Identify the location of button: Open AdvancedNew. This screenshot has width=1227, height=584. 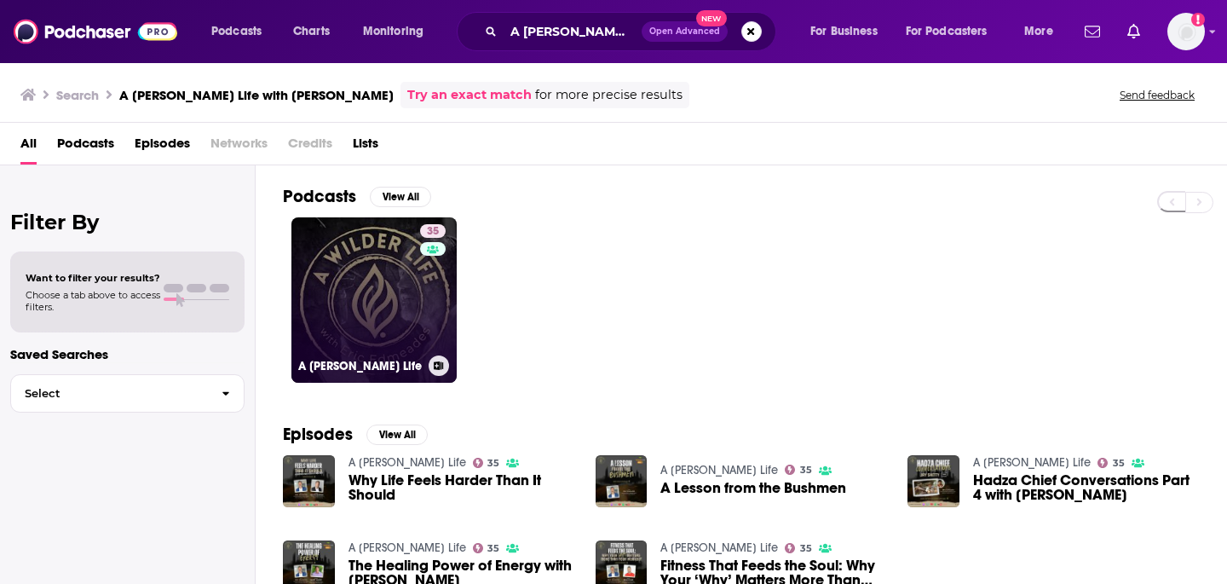
(684, 32).